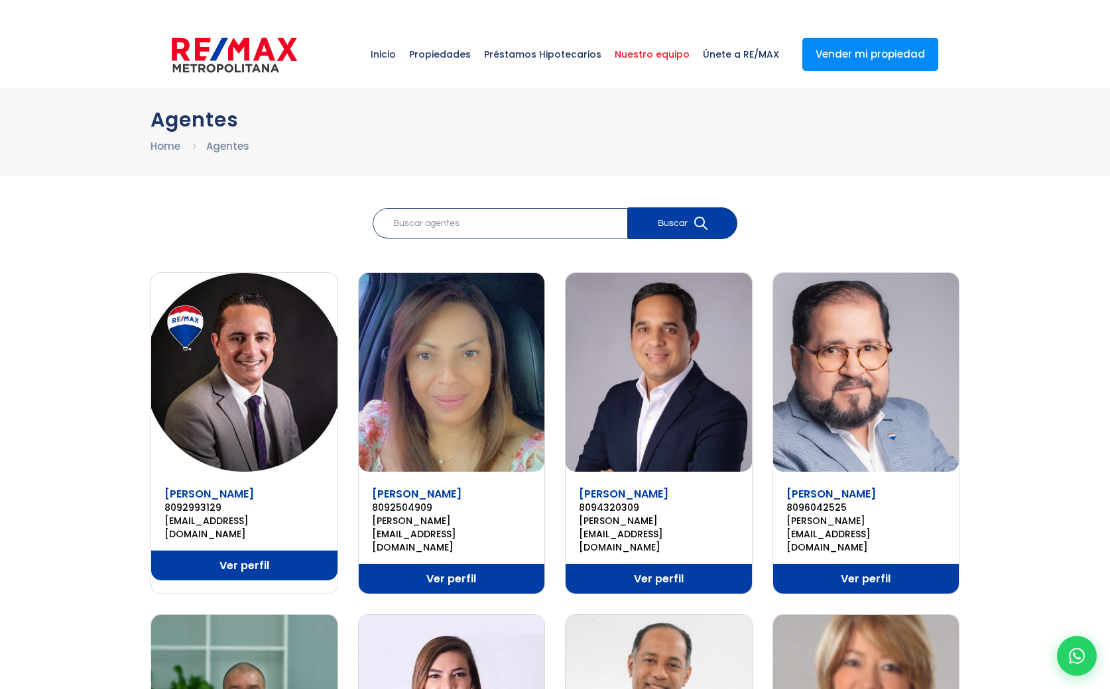 This screenshot has height=689, width=1110. I want to click on span: Préstamos Hipotecarios, so click(542, 54).